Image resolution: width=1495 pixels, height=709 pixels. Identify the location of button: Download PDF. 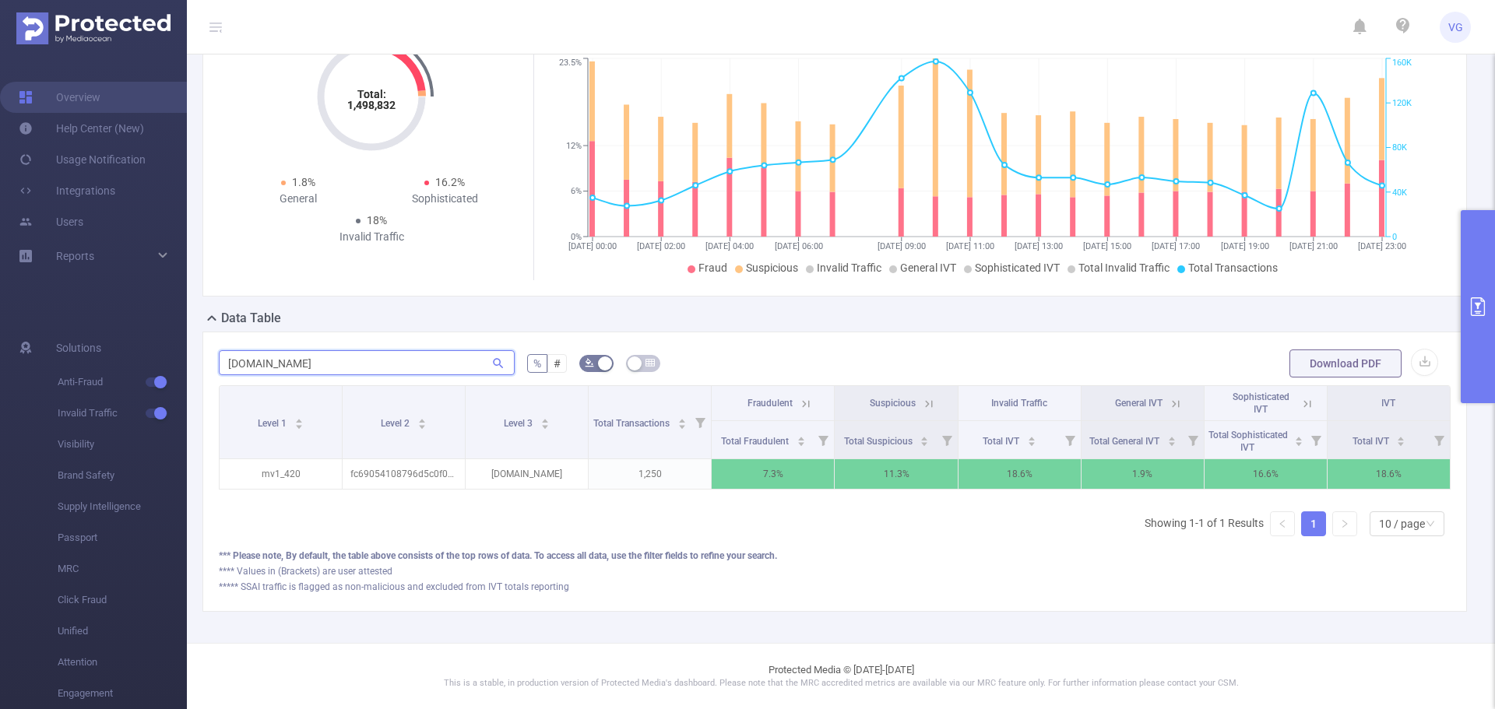
(1345, 364).